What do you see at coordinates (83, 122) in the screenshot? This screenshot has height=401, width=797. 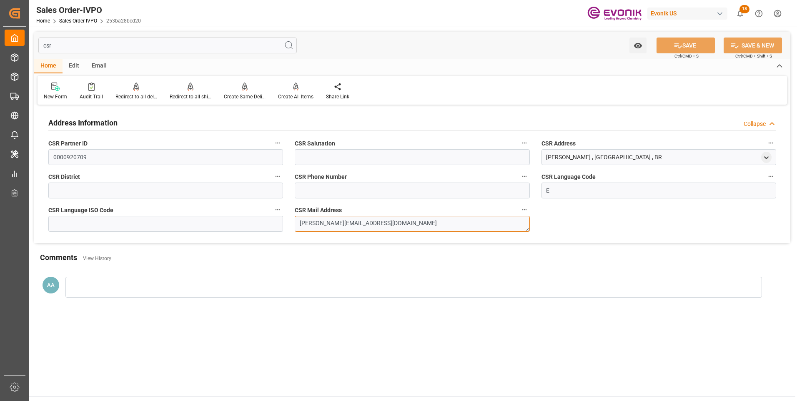 I see `h2: Address Information` at bounding box center [83, 122].